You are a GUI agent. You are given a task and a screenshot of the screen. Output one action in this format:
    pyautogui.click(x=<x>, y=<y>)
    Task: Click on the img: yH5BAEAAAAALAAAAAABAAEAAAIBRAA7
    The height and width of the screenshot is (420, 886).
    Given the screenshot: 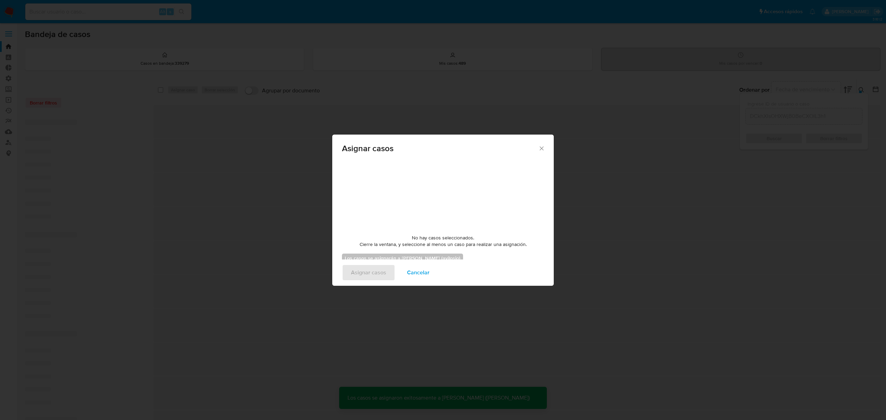 What is the action you would take?
    pyautogui.click(x=443, y=195)
    